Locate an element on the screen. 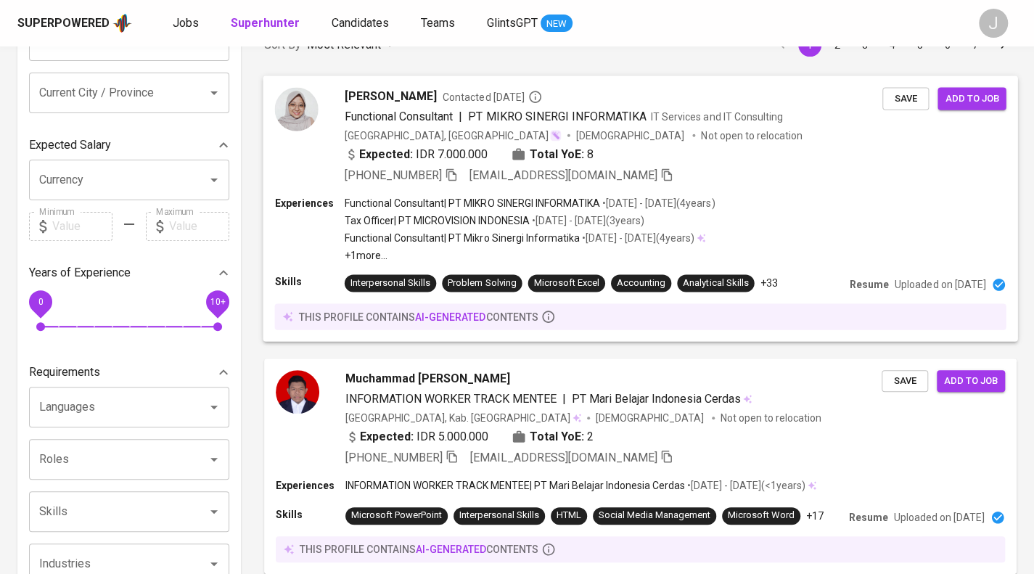 The image size is (1034, 574). span: 8 is located at coordinates (590, 154).